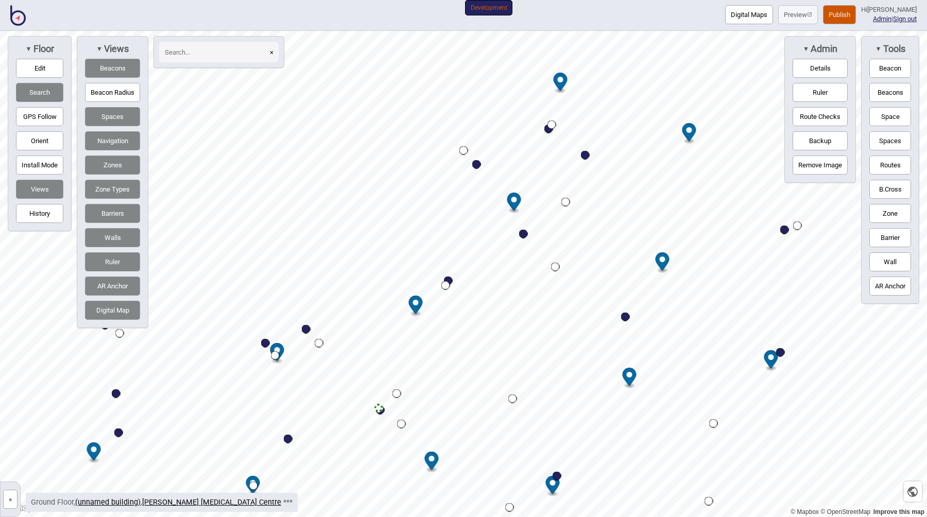  Describe the element at coordinates (748, 14) in the screenshot. I see `button: Digital Maps` at that location.